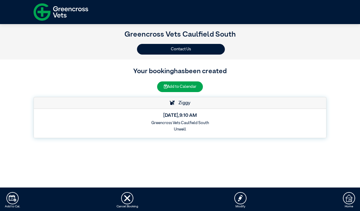 This screenshot has width=360, height=211. What do you see at coordinates (61, 12) in the screenshot?
I see `img: f-logo` at bounding box center [61, 12].